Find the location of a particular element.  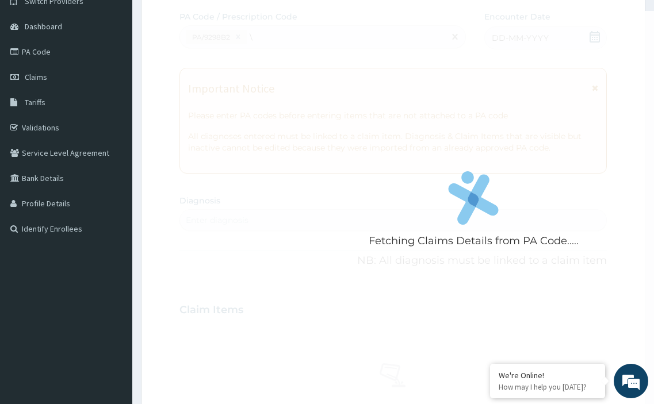

p: How may I help you today? is located at coordinates (547, 387).